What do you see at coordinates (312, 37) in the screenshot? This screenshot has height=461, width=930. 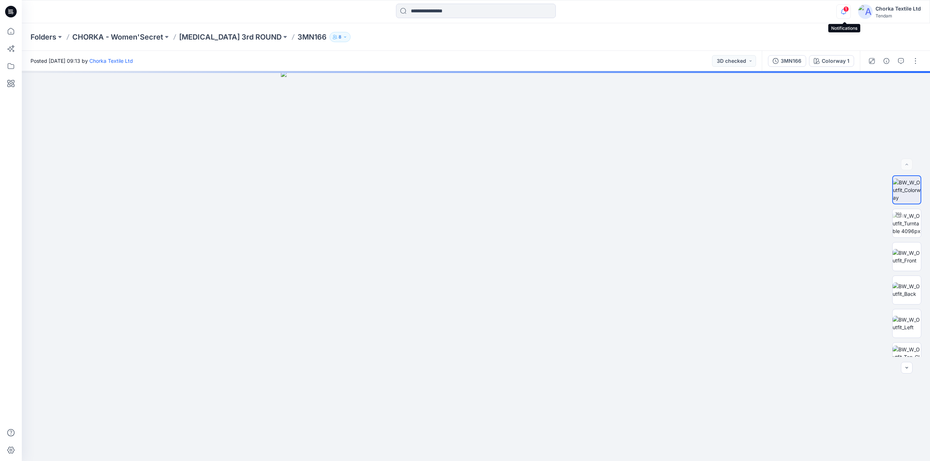 I see `p: 3MN166` at bounding box center [312, 37].